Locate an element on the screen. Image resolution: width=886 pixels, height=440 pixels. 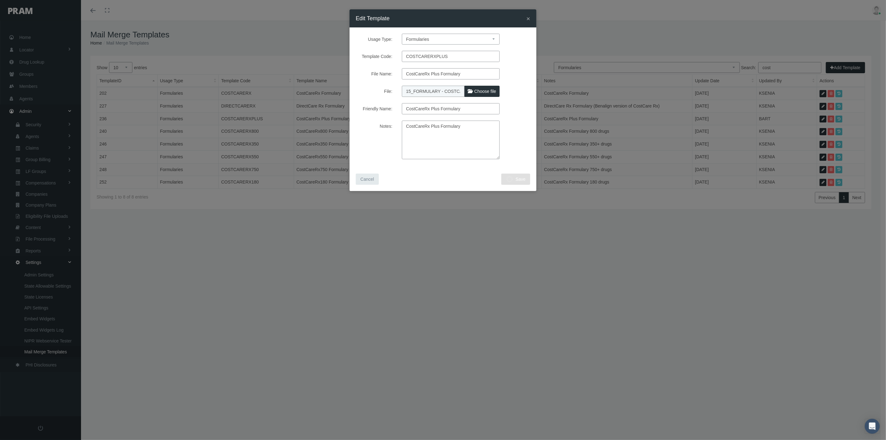
button: Save is located at coordinates (516, 179).